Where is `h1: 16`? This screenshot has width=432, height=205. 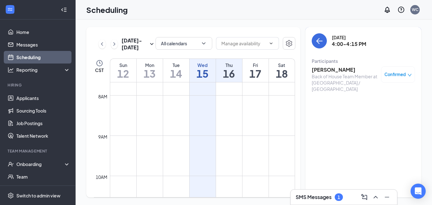 h1: 16 is located at coordinates (229, 74).